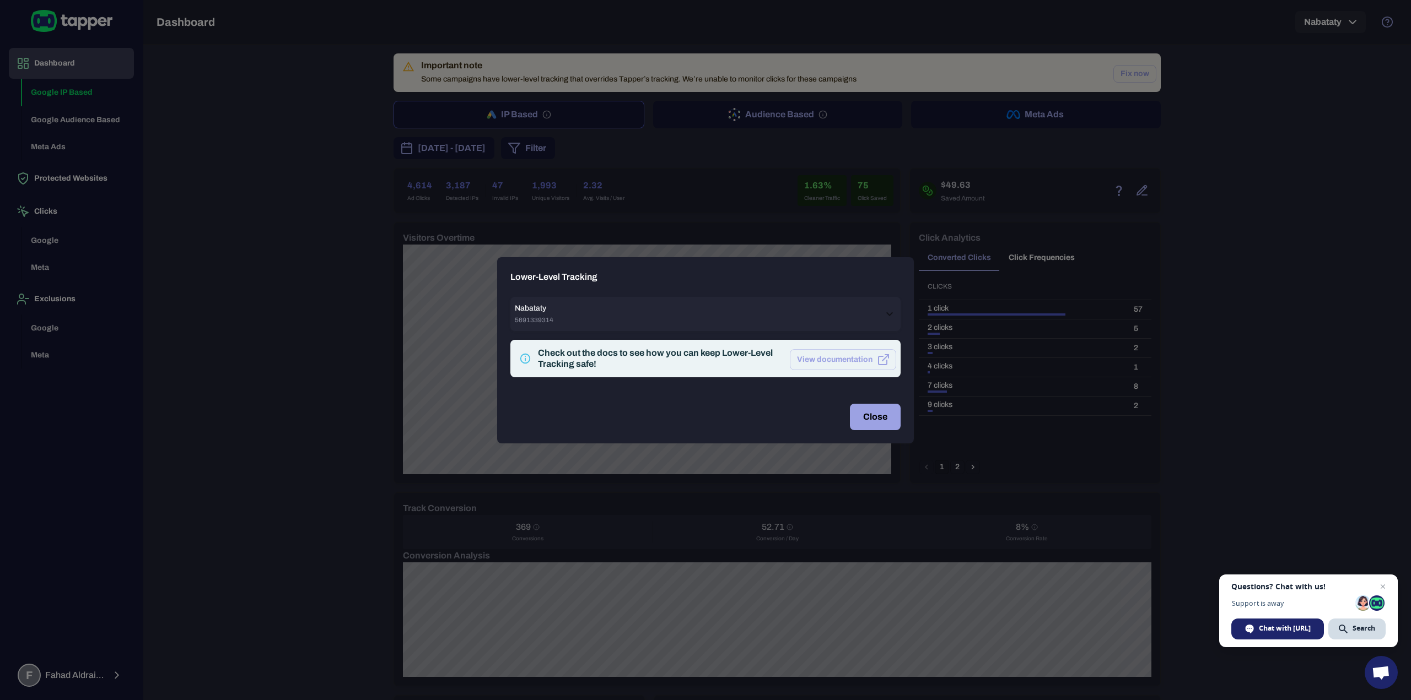 The image size is (1411, 700). I want to click on div: Search, so click(1357, 629).